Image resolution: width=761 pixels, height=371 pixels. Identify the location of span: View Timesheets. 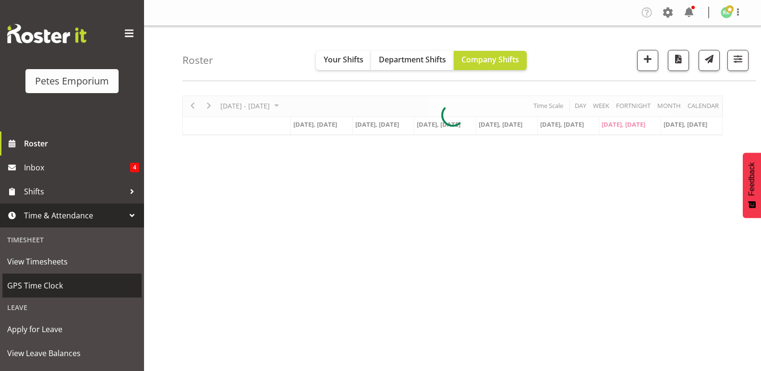
(72, 262).